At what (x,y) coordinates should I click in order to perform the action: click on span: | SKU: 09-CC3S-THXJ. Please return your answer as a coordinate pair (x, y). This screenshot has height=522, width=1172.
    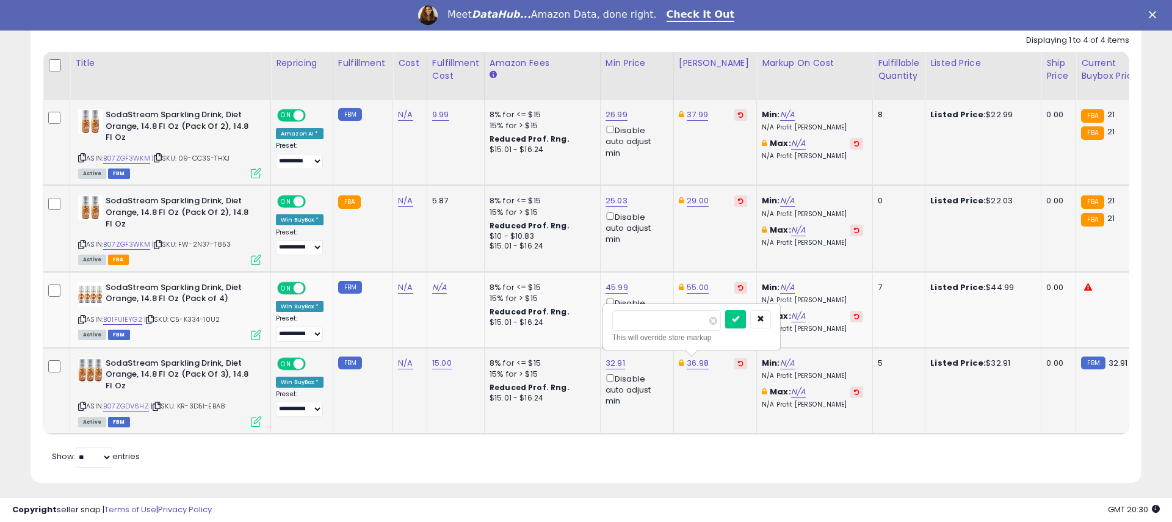
    Looking at the image, I should click on (190, 158).